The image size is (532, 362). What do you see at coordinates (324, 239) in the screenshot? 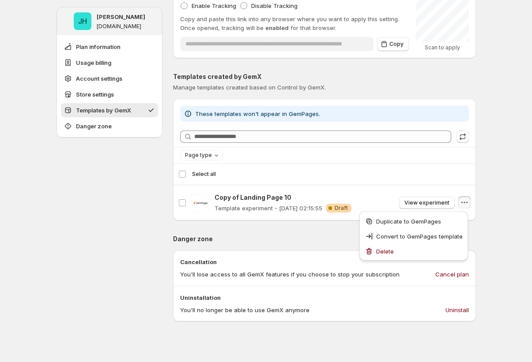
I see `p: Danger zone` at bounding box center [324, 239].